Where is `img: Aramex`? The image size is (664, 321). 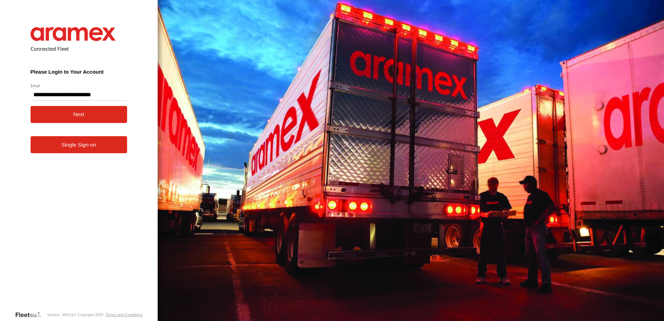 img: Aramex is located at coordinates (73, 34).